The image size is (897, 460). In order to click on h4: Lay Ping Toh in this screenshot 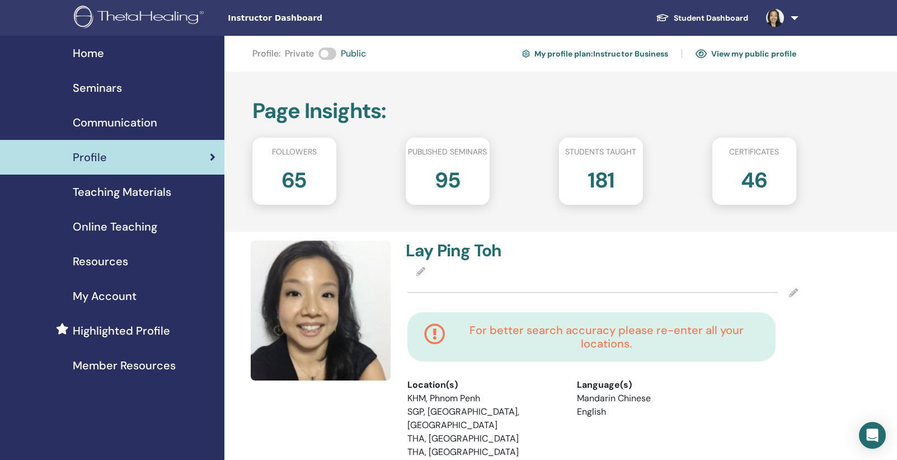, I will do `click(501, 251)`.